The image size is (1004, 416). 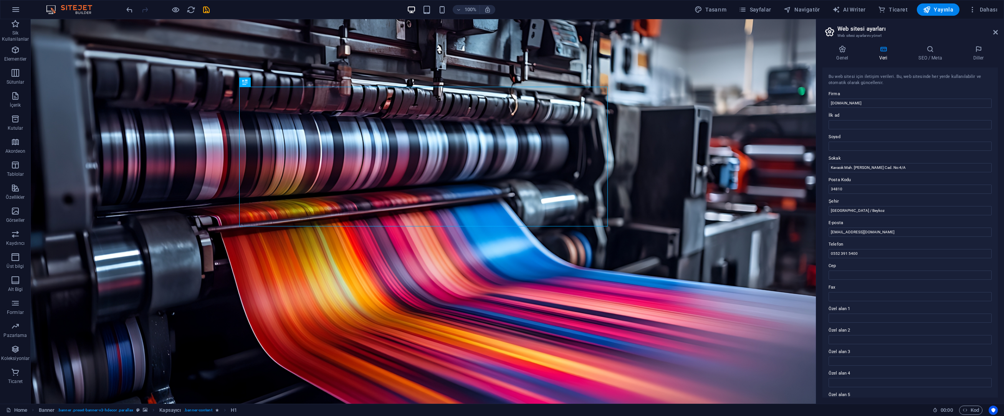 What do you see at coordinates (983, 10) in the screenshot?
I see `span: Dahası` at bounding box center [983, 10].